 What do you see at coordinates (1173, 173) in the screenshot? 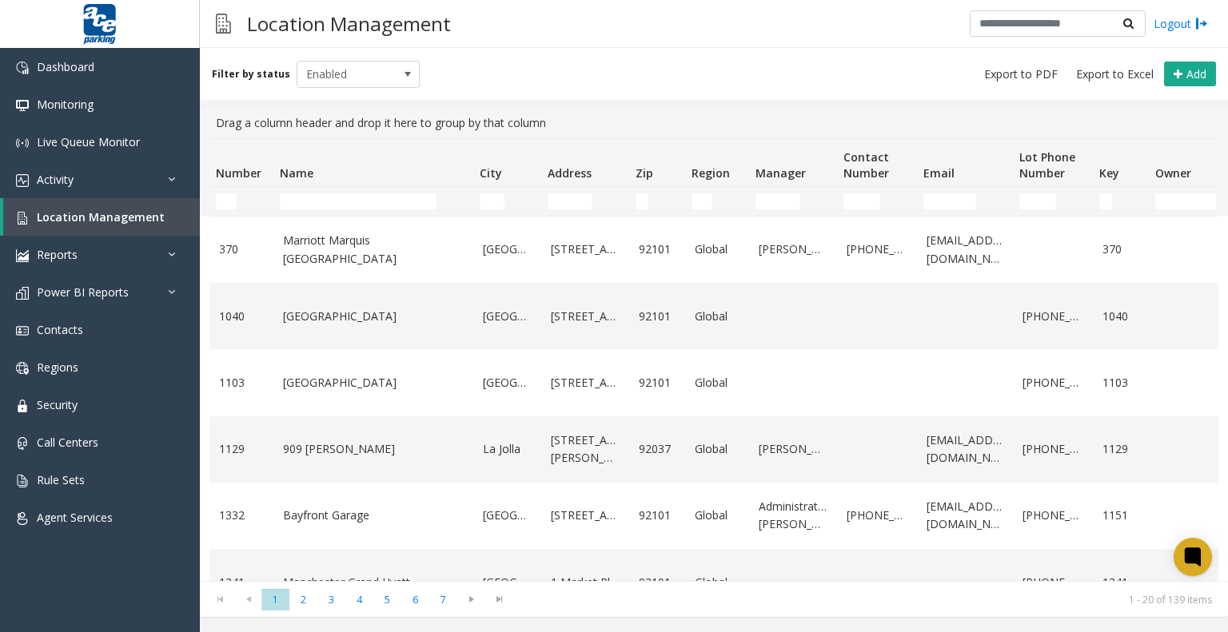
I see `span: Owner` at bounding box center [1173, 173].